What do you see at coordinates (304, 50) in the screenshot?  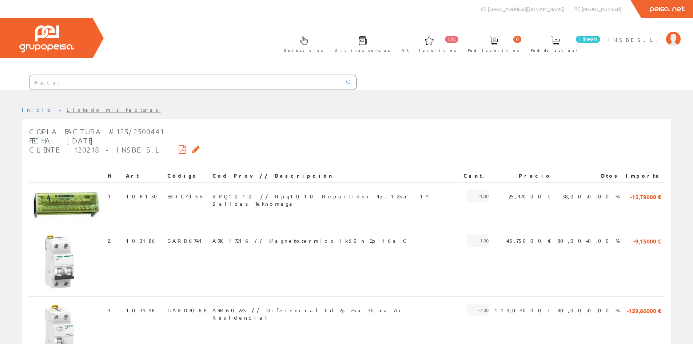 I see `span: Selectores` at bounding box center [304, 50].